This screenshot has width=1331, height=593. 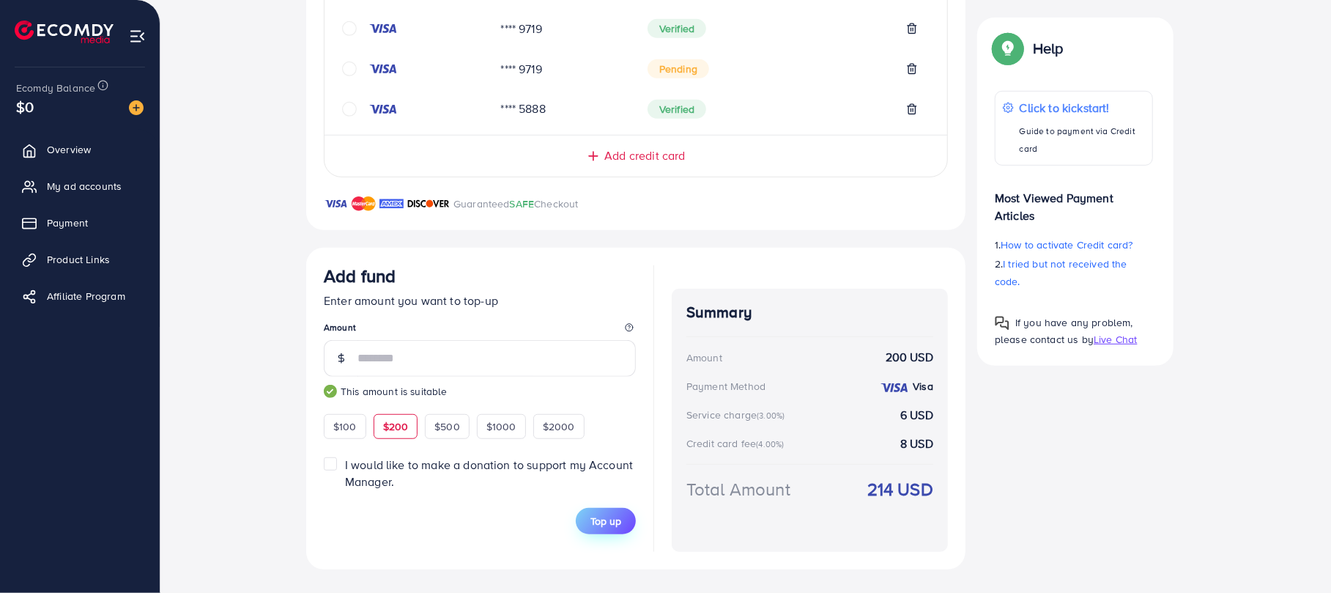 What do you see at coordinates (726, 386) in the screenshot?
I see `div: Payment Method` at bounding box center [726, 386].